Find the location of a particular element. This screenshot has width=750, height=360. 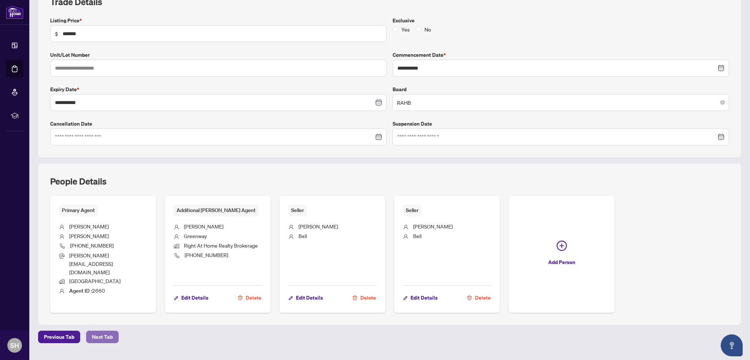

h2: People Details is located at coordinates (78, 181).